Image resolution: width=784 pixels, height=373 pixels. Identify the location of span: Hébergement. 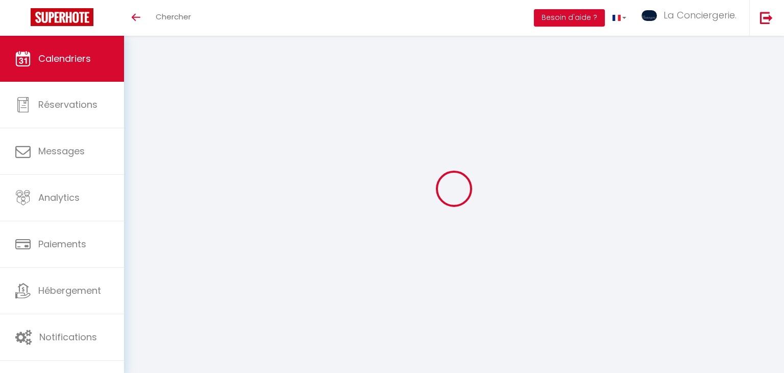
(69, 290).